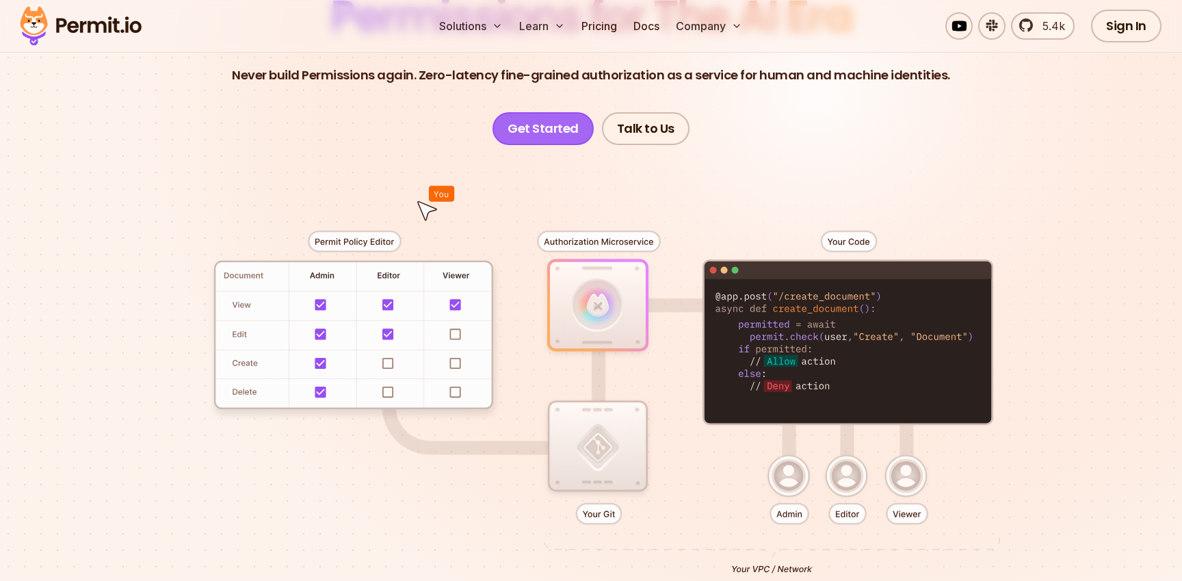  I want to click on a: Get Started, so click(543, 129).